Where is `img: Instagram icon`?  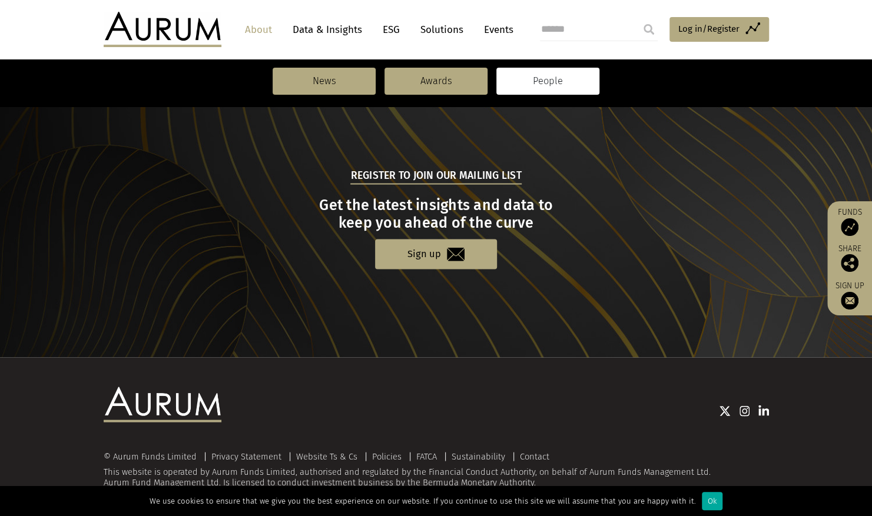
img: Instagram icon is located at coordinates (745, 411).